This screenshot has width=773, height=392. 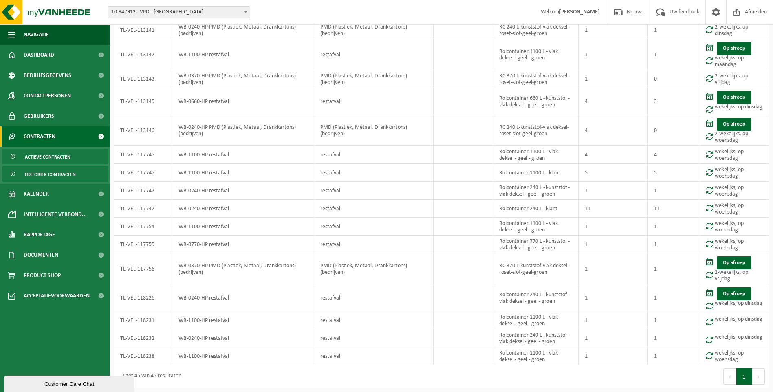 I want to click on td: TL-VEL-117755, so click(x=143, y=245).